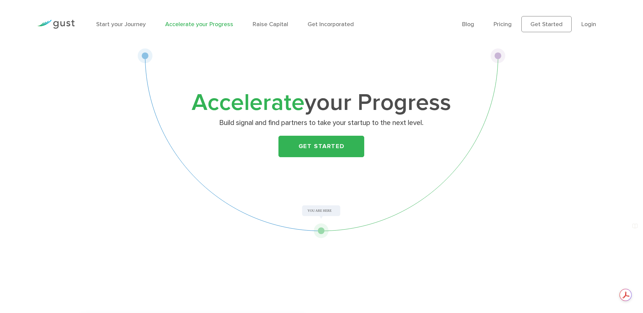  Describe the element at coordinates (271, 24) in the screenshot. I see `a: Raise Capital` at that location.